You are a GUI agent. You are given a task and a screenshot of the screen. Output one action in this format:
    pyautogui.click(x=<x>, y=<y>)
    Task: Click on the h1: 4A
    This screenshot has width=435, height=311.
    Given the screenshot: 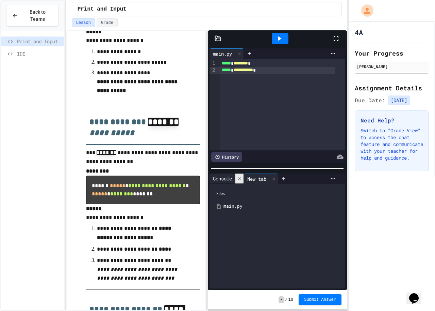 What is the action you would take?
    pyautogui.click(x=359, y=32)
    